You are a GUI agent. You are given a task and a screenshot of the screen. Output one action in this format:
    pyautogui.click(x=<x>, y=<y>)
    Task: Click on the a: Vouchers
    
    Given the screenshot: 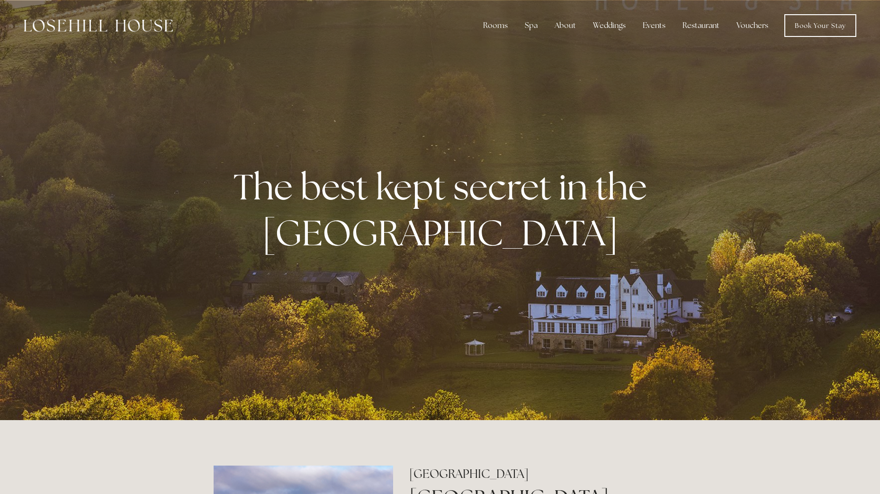 What is the action you would take?
    pyautogui.click(x=753, y=26)
    